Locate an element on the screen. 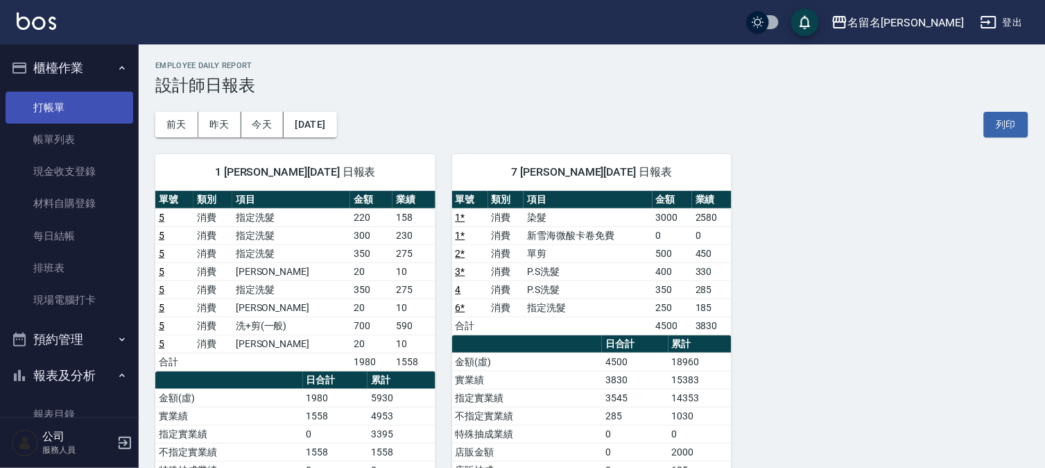 The image size is (1045, 468). td: 3000 is located at coordinates (672, 217).